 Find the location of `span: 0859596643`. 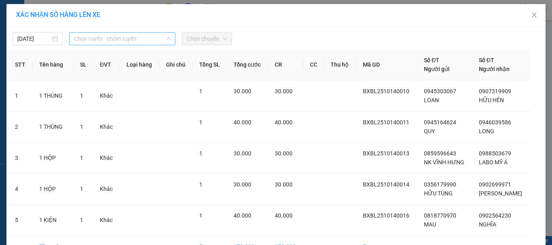

span: 0859596643 is located at coordinates (440, 154).